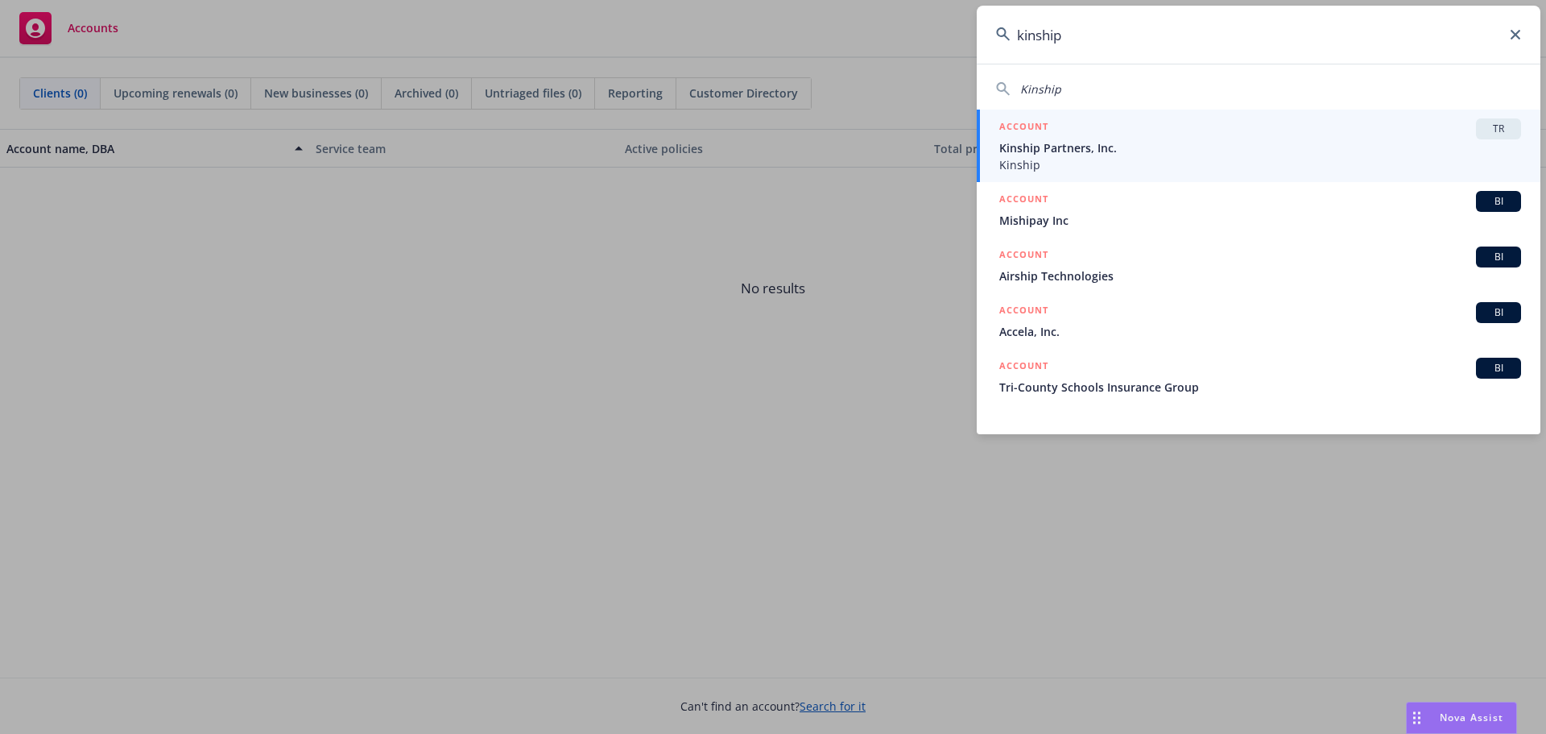 This screenshot has height=734, width=1546. I want to click on div: Drag to move, so click(1417, 718).